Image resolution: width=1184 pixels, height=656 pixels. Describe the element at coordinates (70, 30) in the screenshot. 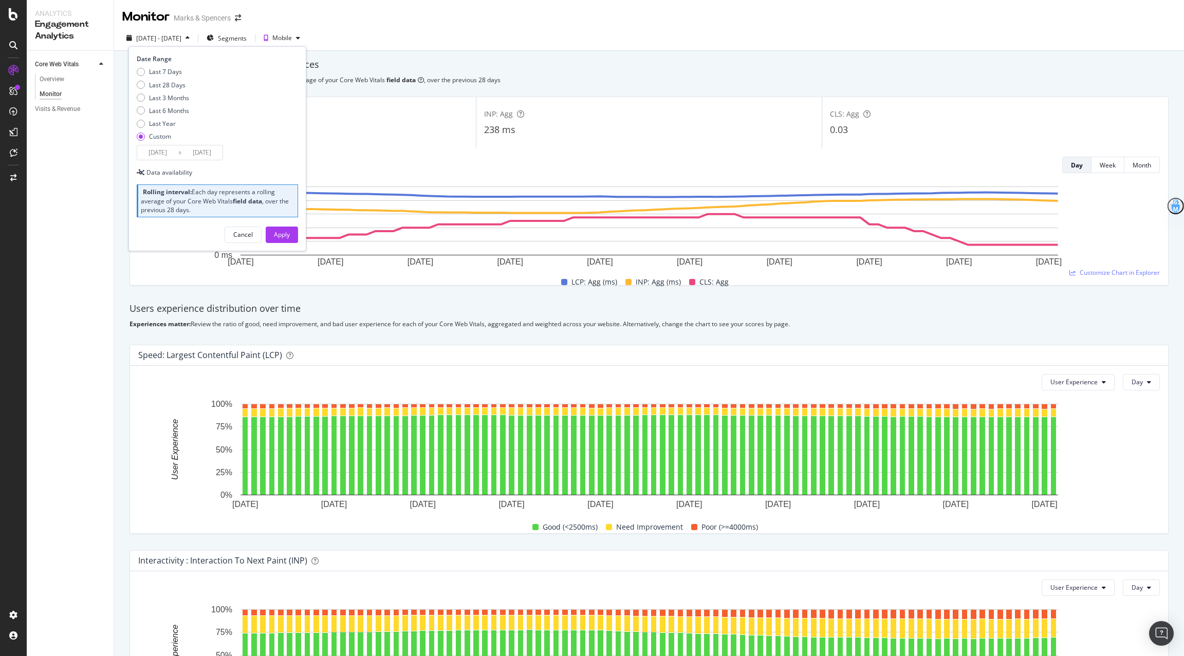

I see `div: Engagement Analytics` at that location.